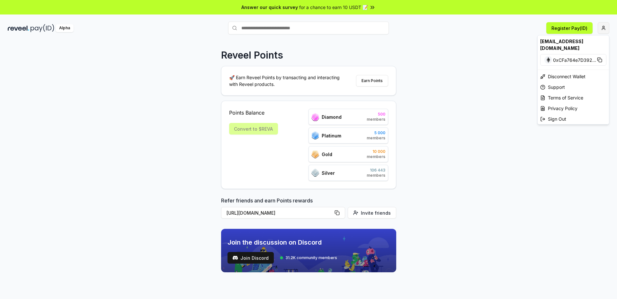 The width and height of the screenshot is (617, 299). Describe the element at coordinates (573, 97) in the screenshot. I see `a: Terms of Service` at that location.